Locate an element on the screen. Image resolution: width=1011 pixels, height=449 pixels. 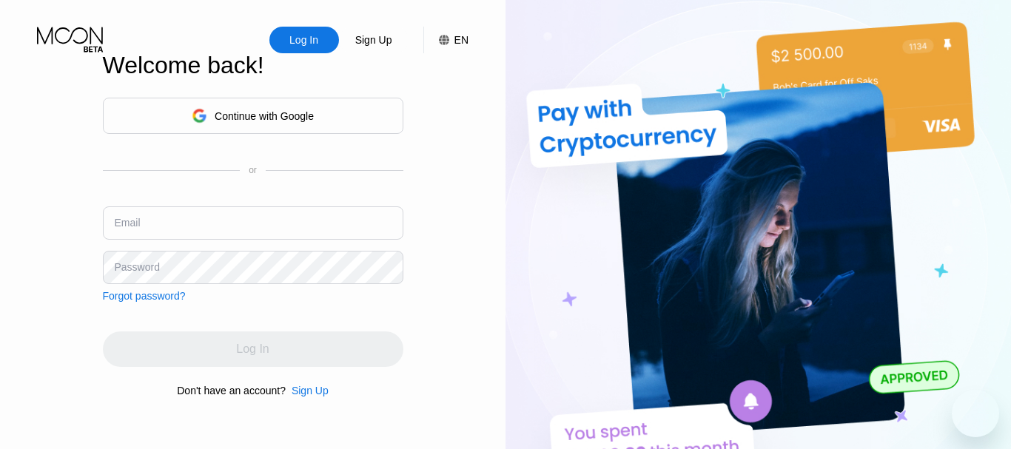
div: or is located at coordinates (252, 170).